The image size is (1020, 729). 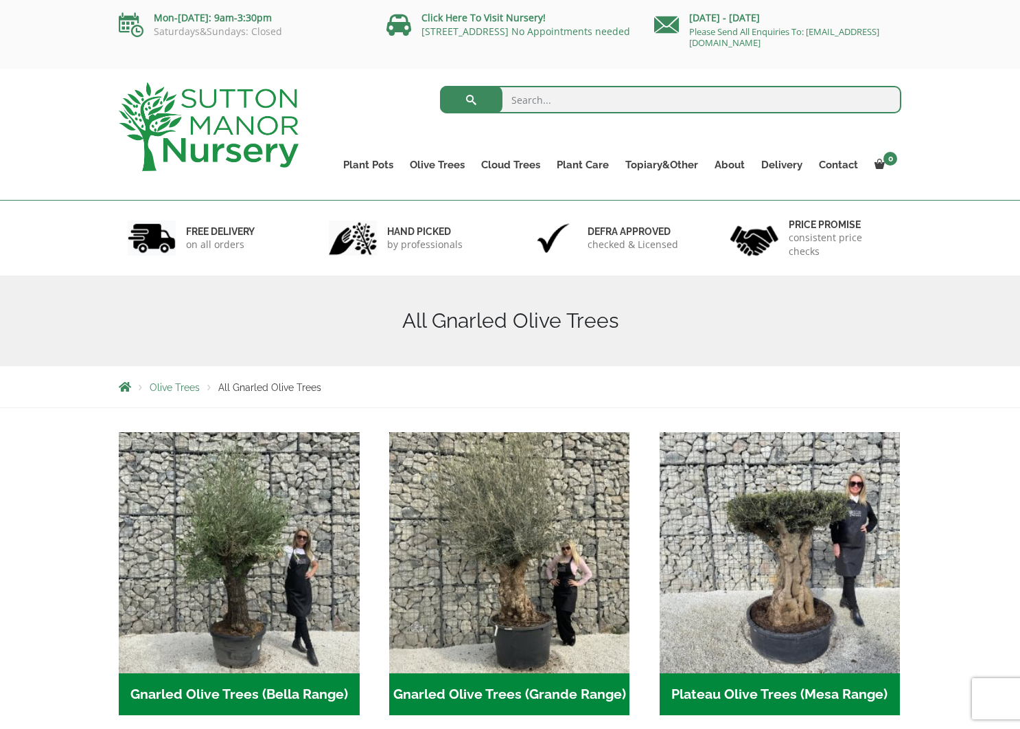 What do you see at coordinates (583, 165) in the screenshot?
I see `a: Plant Care` at bounding box center [583, 165].